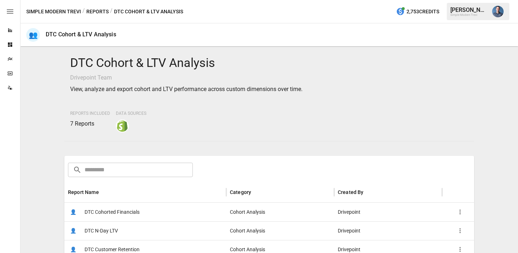 This screenshot has height=253, width=518. Describe the element at coordinates (269, 63) in the screenshot. I see `h4: DTC Cohort & LTV Analysis` at that location.